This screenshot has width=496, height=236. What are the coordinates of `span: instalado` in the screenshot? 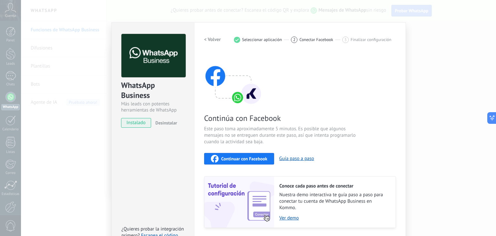 It's located at (136, 123).